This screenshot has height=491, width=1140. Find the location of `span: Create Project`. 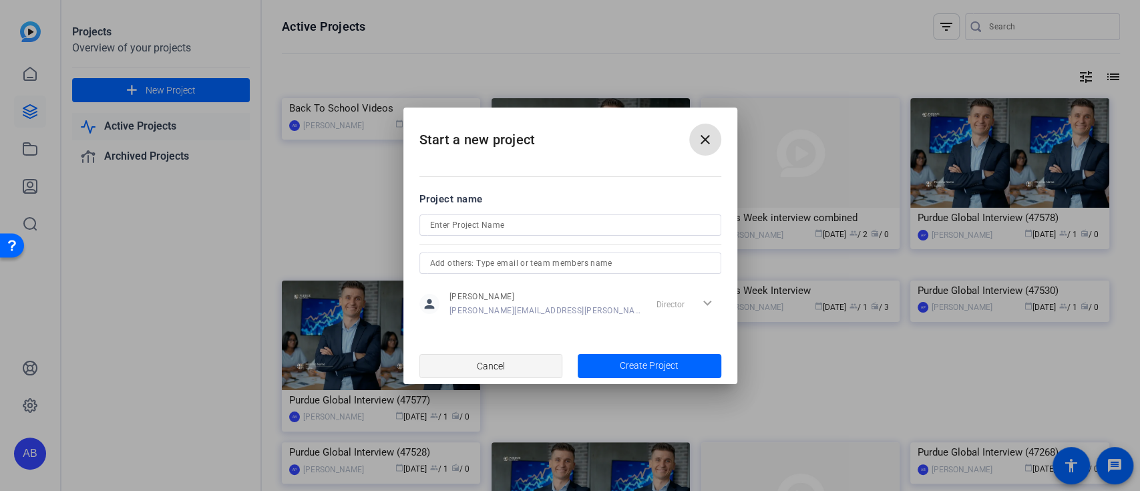

span: Create Project is located at coordinates (649, 365).